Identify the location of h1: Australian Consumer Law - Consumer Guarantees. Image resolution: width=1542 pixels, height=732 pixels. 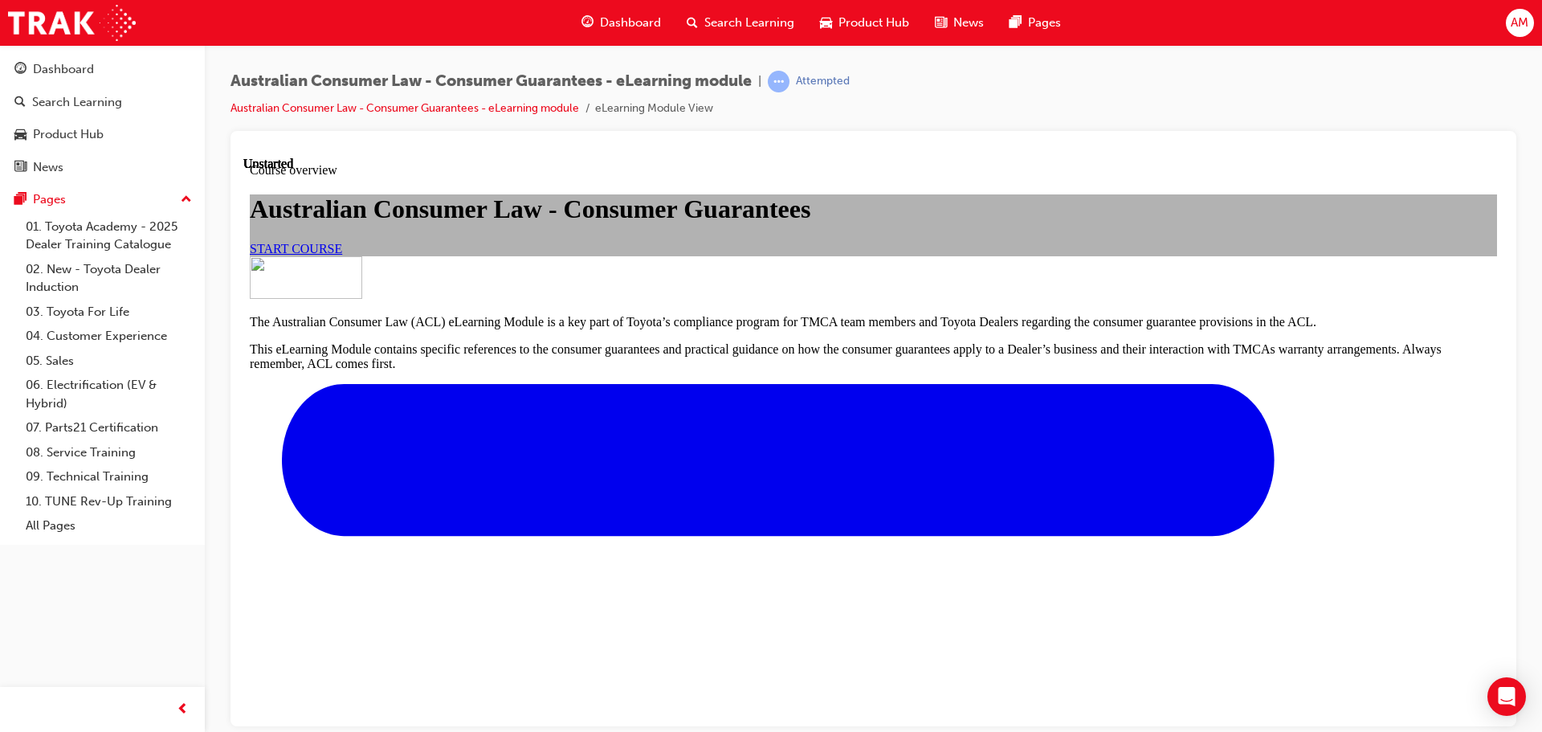
(630, 52).